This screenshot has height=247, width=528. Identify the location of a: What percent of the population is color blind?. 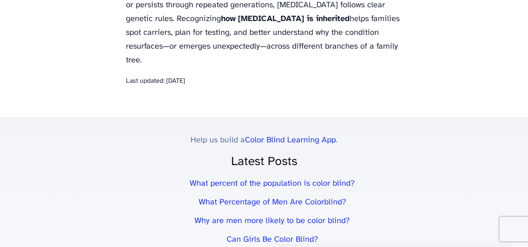
(272, 184).